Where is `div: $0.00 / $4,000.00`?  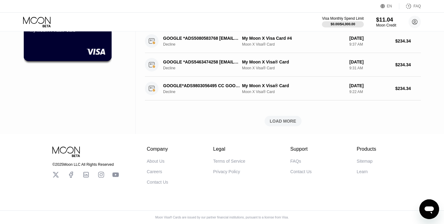
div: $0.00 / $4,000.00 is located at coordinates (343, 24).